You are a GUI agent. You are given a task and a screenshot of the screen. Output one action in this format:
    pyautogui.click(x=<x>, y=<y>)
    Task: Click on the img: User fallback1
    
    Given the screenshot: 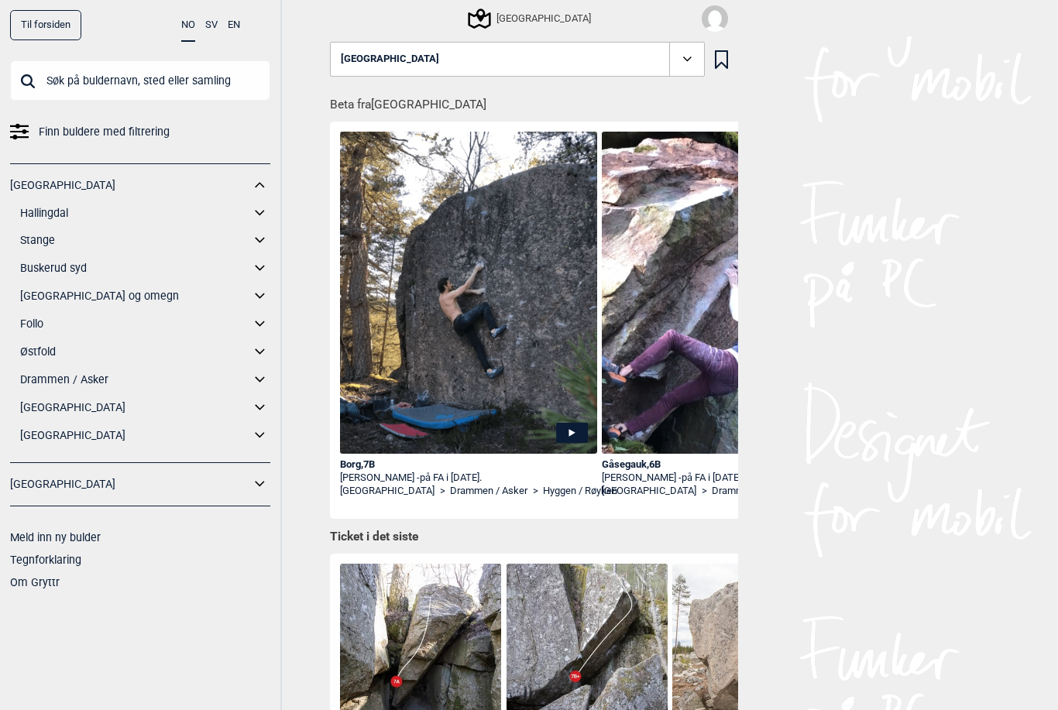 What is the action you would take?
    pyautogui.click(x=715, y=19)
    